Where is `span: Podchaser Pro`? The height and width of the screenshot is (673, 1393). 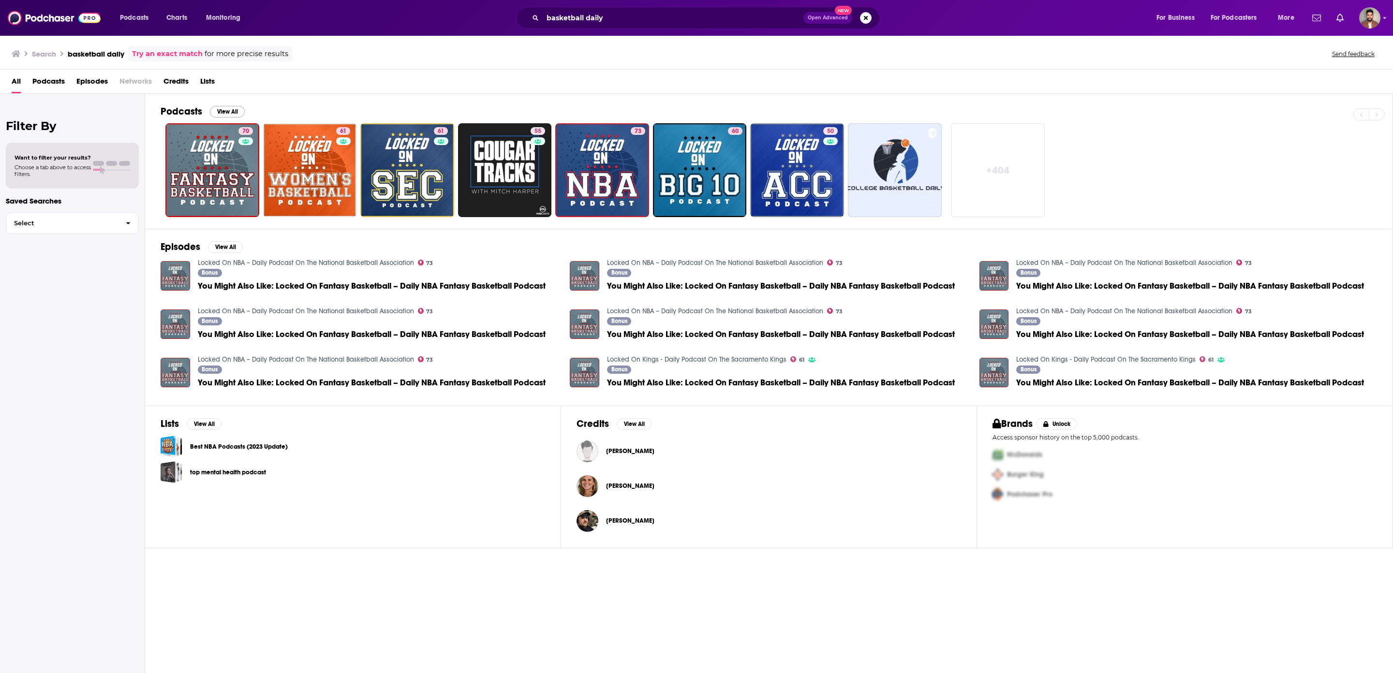 span: Podchaser Pro is located at coordinates (1030, 494).